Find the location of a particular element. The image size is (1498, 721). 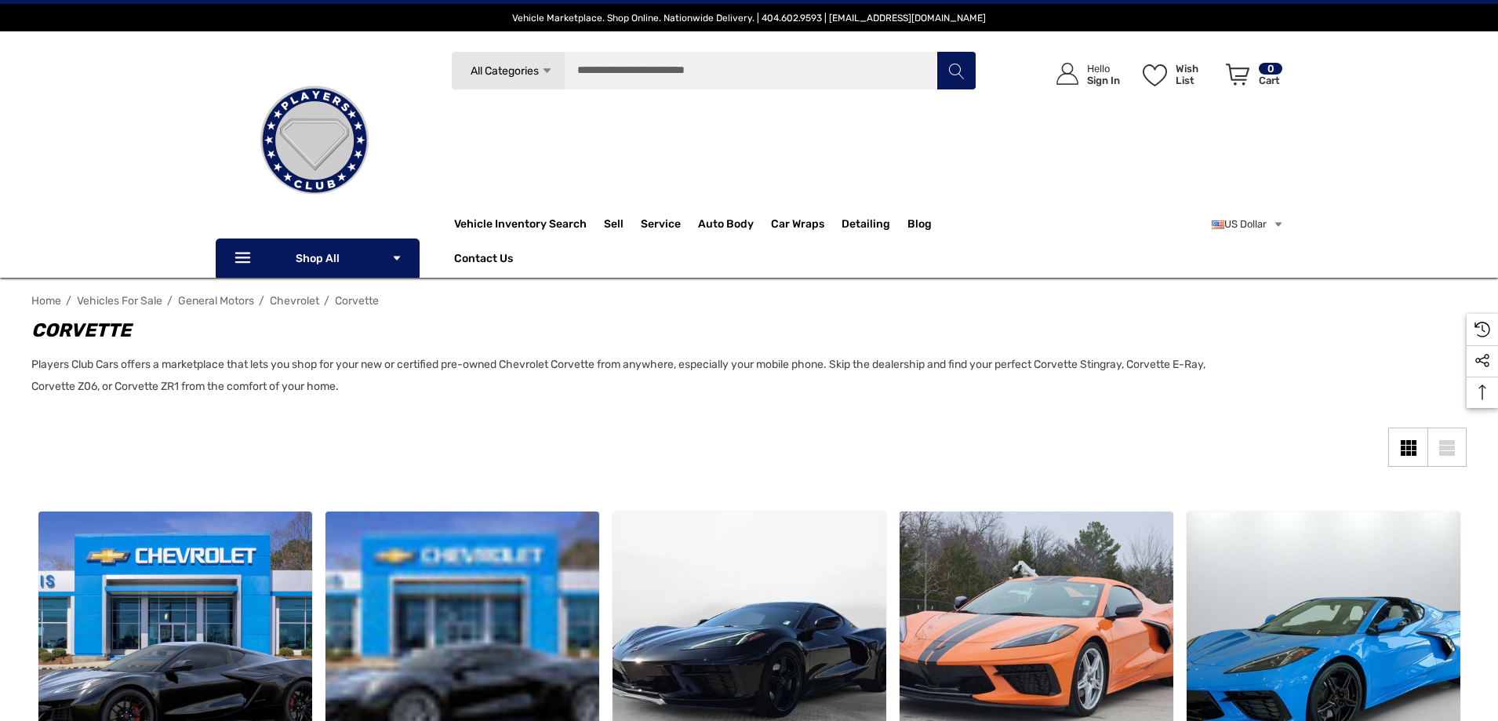

a: Chevrolet is located at coordinates (294, 300).